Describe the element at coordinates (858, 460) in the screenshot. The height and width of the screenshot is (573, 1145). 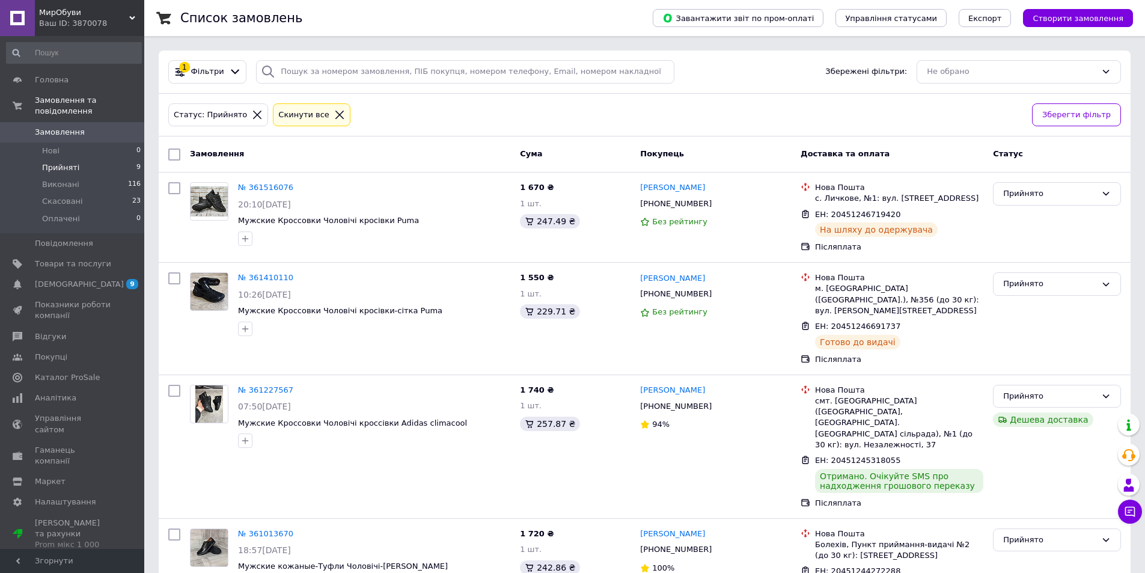
I see `span: ЕН: 20451245318055` at that location.